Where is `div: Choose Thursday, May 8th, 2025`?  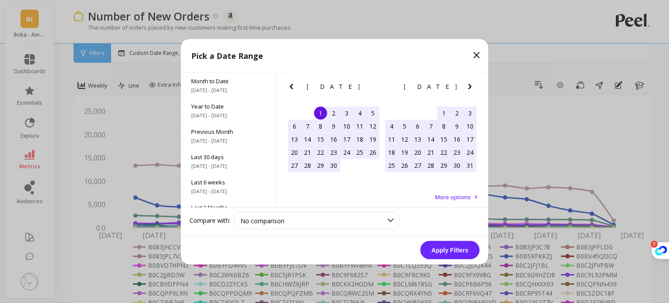
div: Choose Thursday, May 8th, 2025 is located at coordinates (444, 126).